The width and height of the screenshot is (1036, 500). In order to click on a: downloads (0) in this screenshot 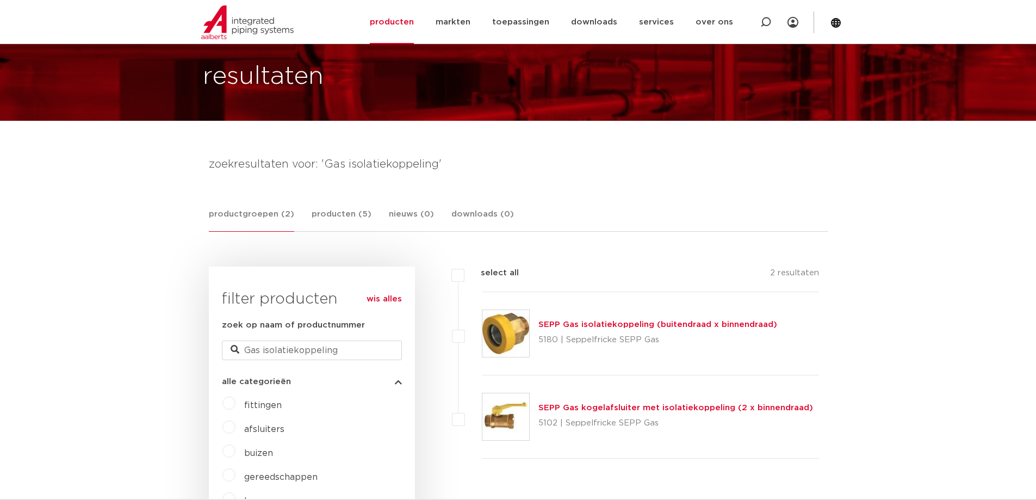, I will do `click(483, 219)`.